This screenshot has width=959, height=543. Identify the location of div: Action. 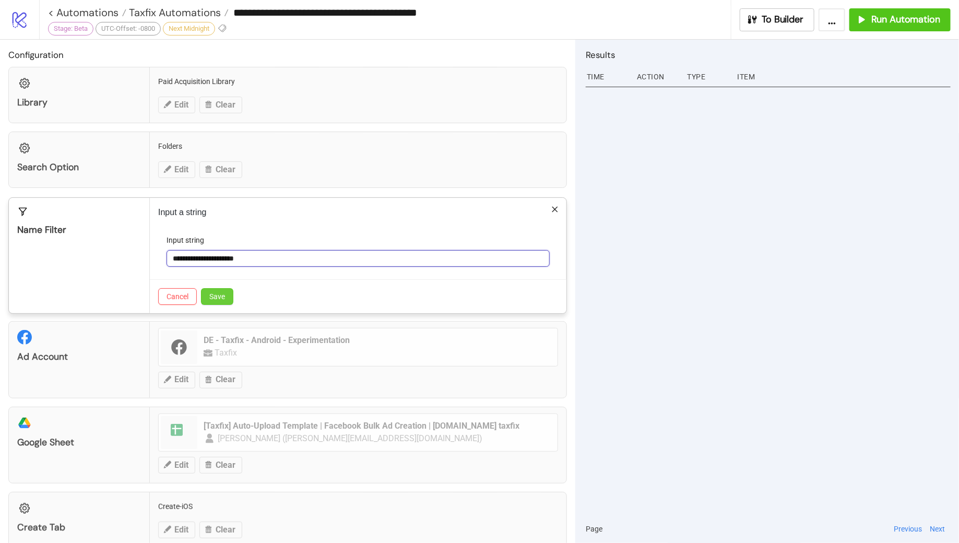
(657, 77).